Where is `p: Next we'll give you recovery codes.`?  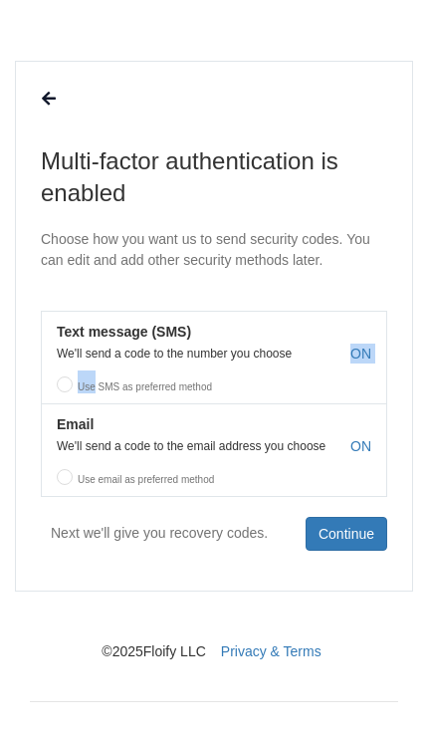
p: Next we'll give you recovery codes. is located at coordinates (159, 533).